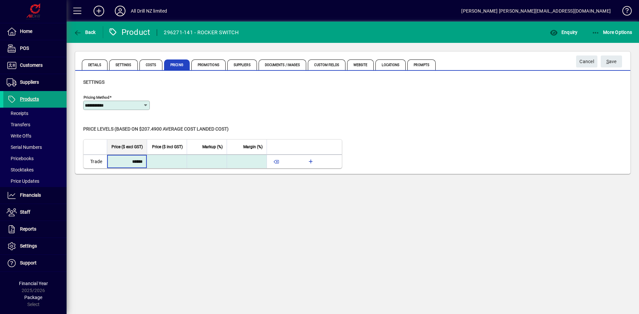 This screenshot has height=314, width=639. I want to click on span: Costs, so click(151, 65).